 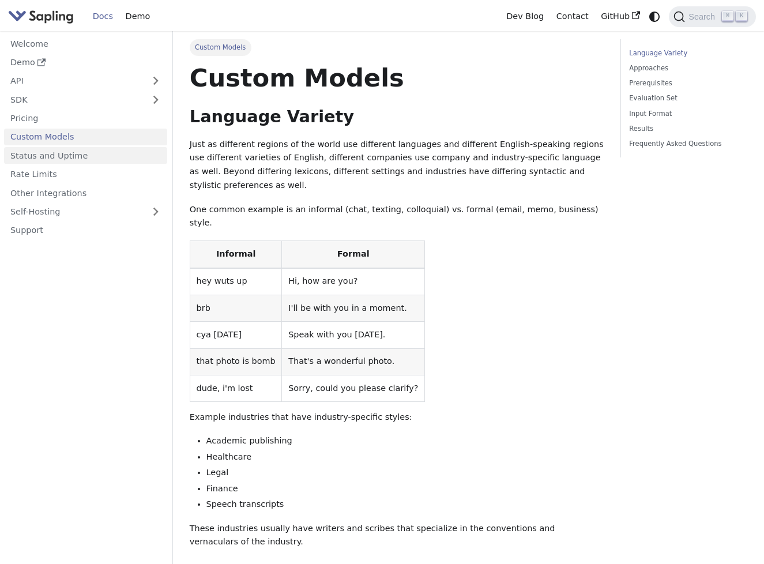 I want to click on a: Dev Blog, so click(x=525, y=16).